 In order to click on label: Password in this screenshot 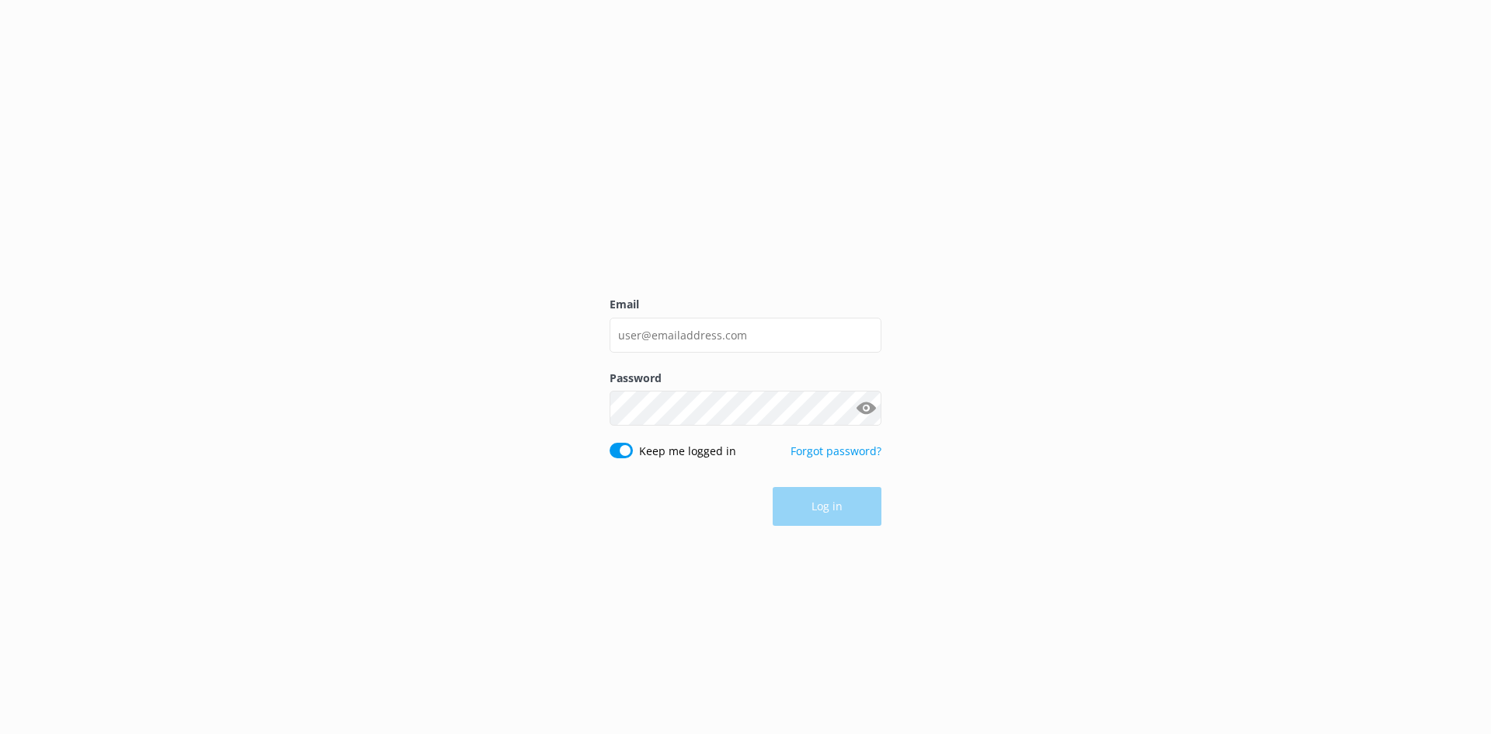, I will do `click(745, 378)`.